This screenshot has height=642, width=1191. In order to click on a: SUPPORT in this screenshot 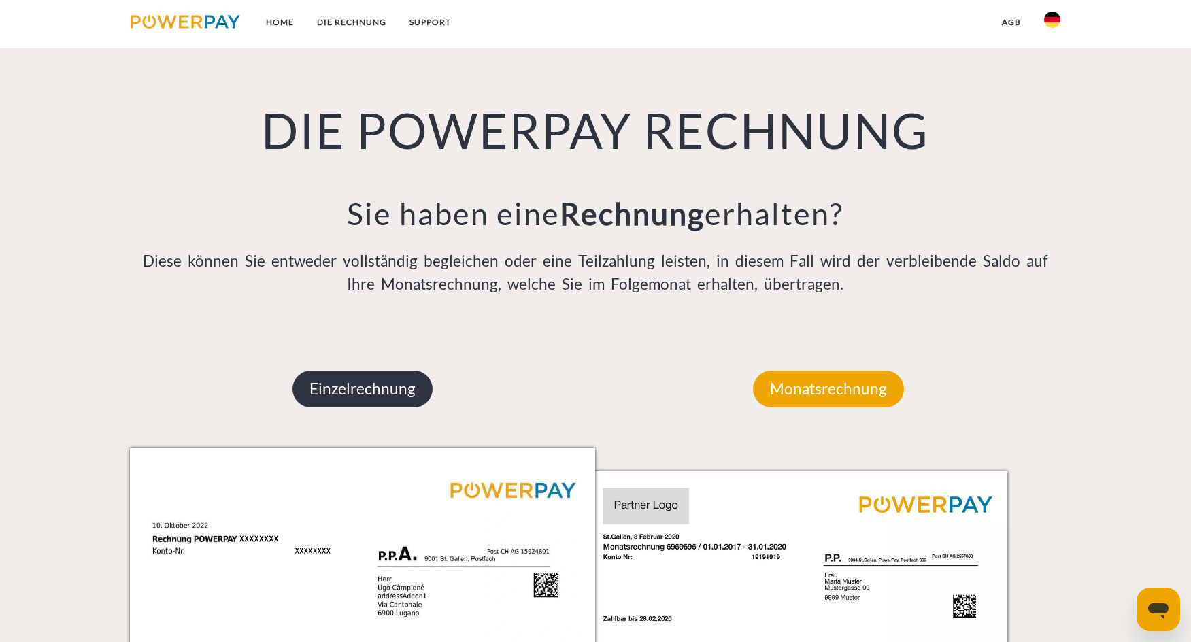, I will do `click(430, 22)`.